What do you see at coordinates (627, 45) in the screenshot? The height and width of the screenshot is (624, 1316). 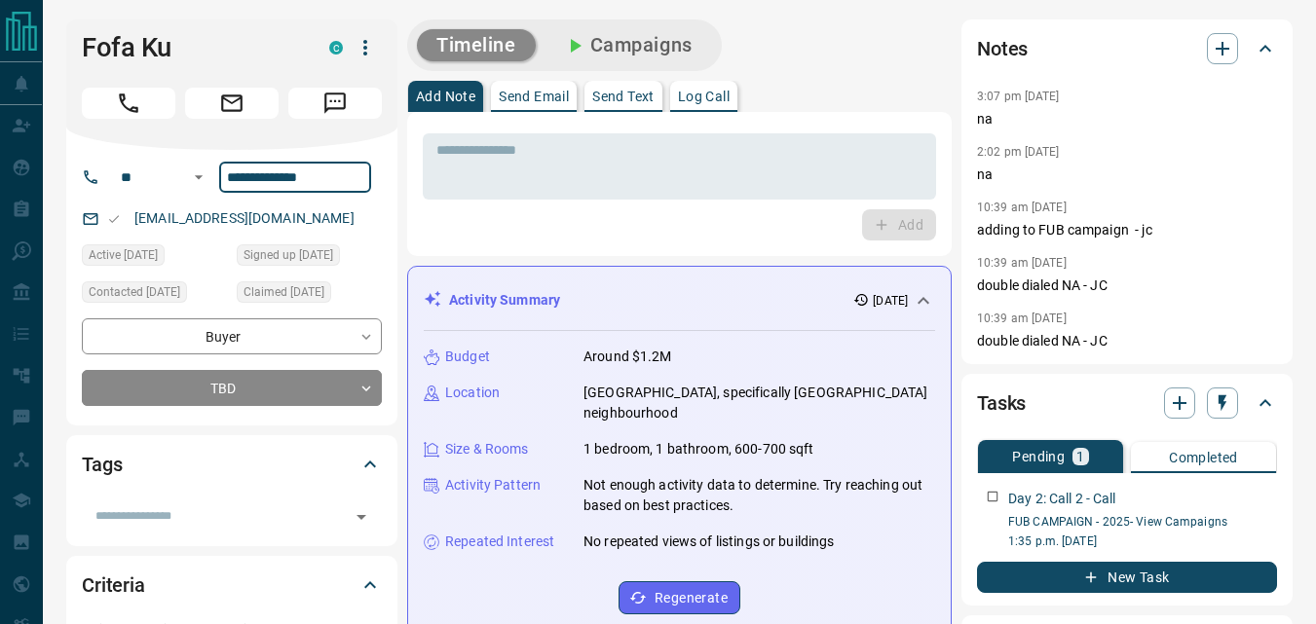 I see `button: Campaigns` at bounding box center [627, 45].